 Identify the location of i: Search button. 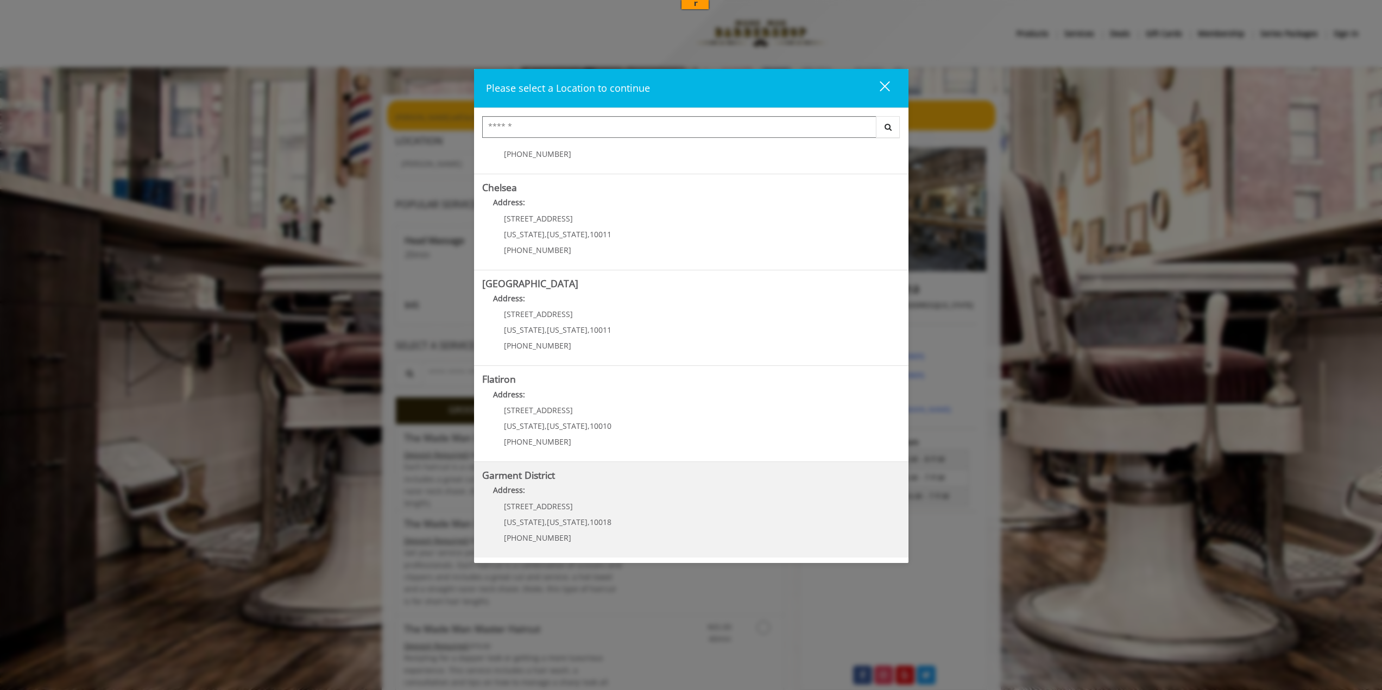
(888, 127).